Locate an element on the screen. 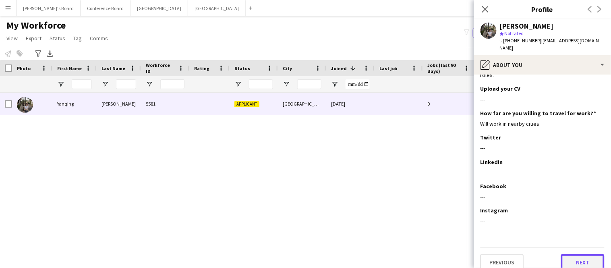 This screenshot has width=611, height=268. a: Comms is located at coordinates (99, 38).